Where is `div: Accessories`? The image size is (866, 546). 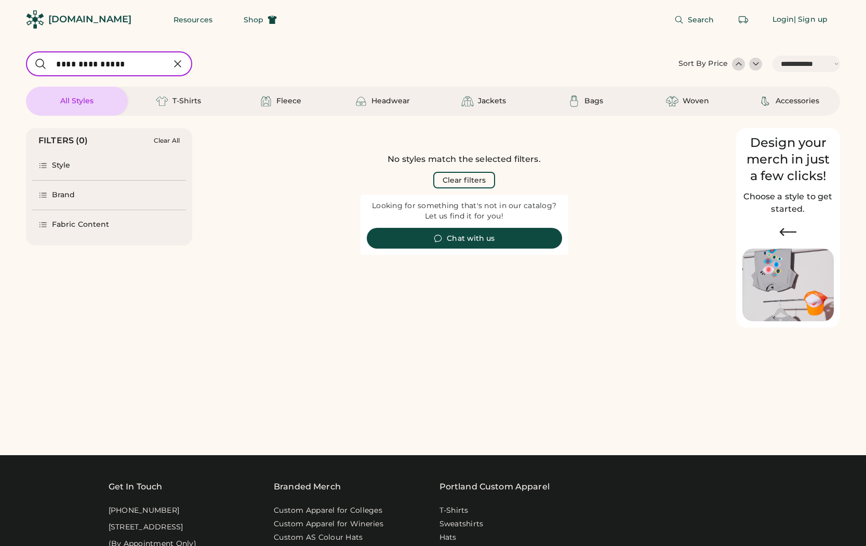 div: Accessories is located at coordinates (797, 101).